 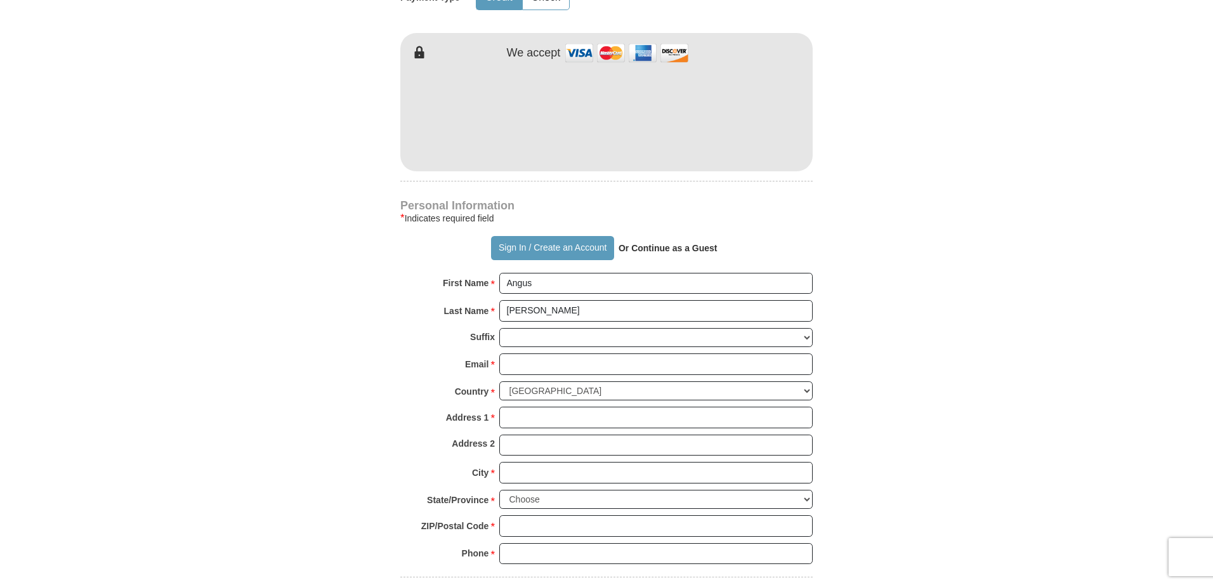 What do you see at coordinates (467, 417) in the screenshot?
I see `strong: Address 1` at bounding box center [467, 417].